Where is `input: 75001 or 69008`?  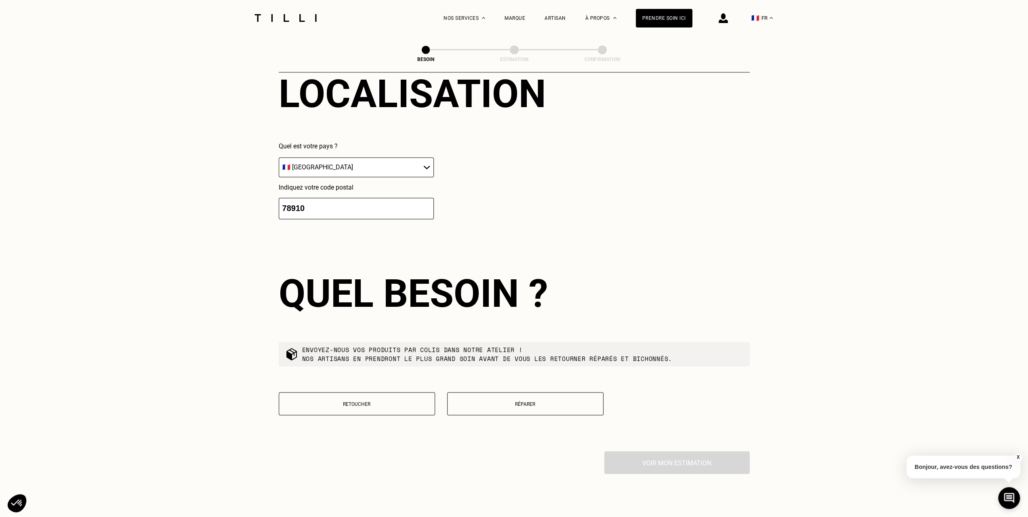
input: 75001 or 69008 is located at coordinates (356, 208).